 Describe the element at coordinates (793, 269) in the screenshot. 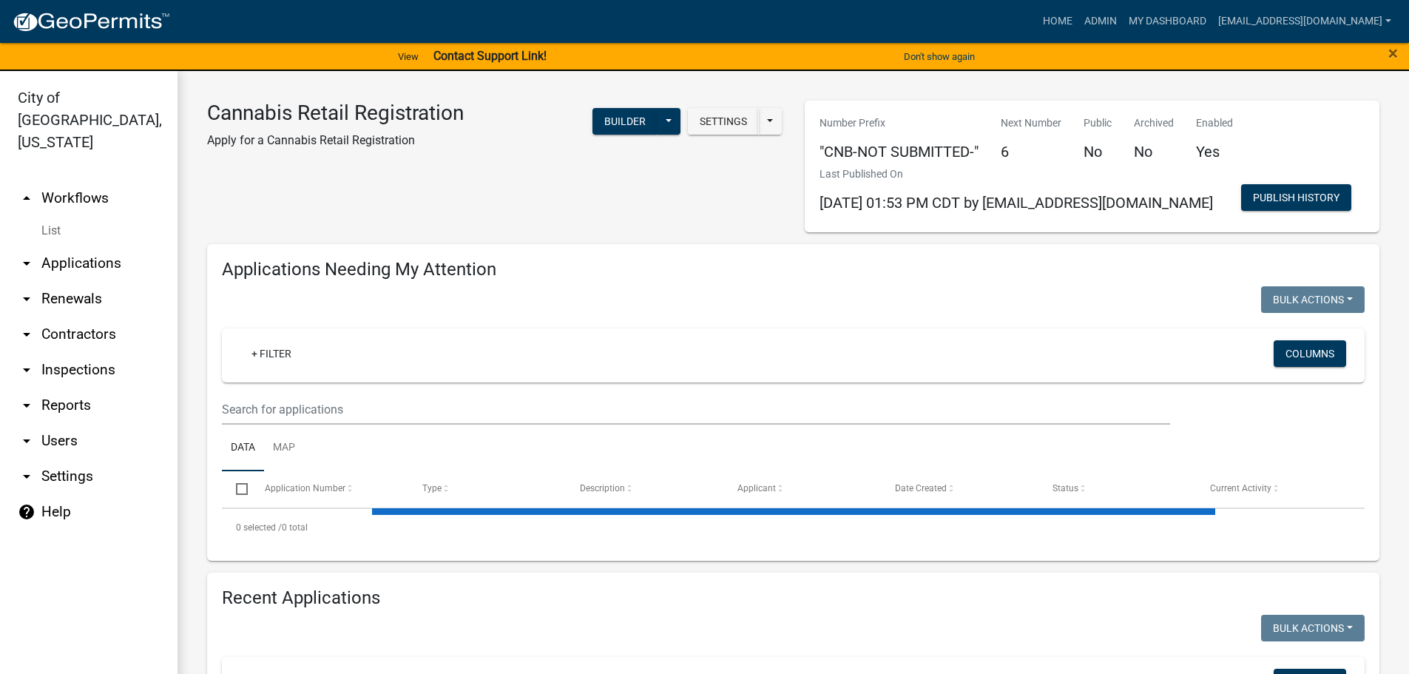

I see `h4: Applications Needing My Attention` at that location.